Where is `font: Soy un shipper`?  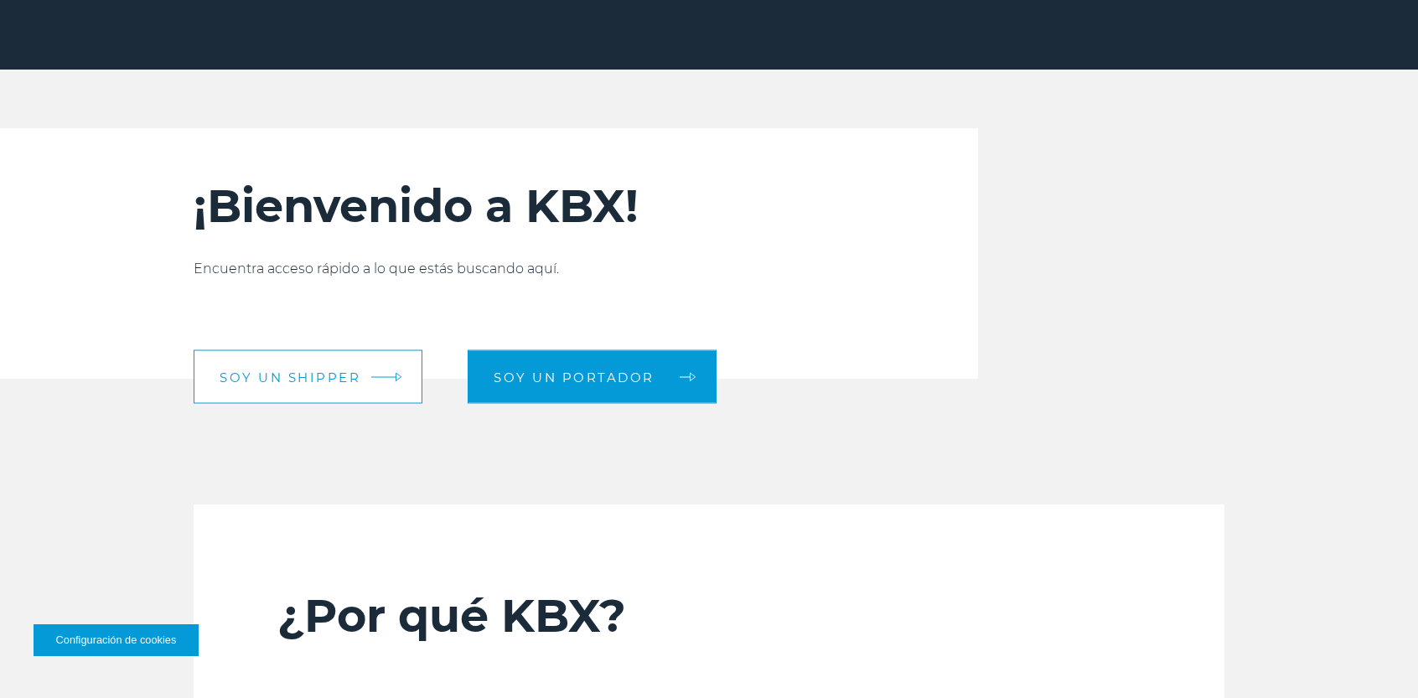 font: Soy un shipper is located at coordinates (290, 376).